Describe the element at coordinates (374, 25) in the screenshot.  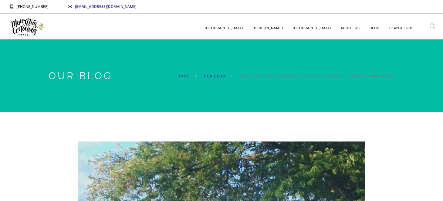
I see `a: Blog` at that location.